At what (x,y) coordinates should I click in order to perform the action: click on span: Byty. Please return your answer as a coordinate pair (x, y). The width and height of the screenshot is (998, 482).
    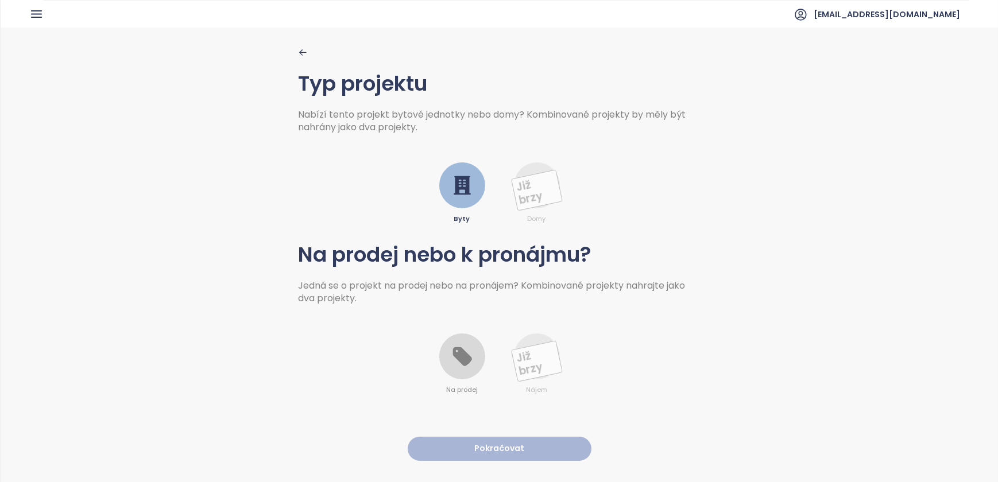
    Looking at the image, I should click on (462, 219).